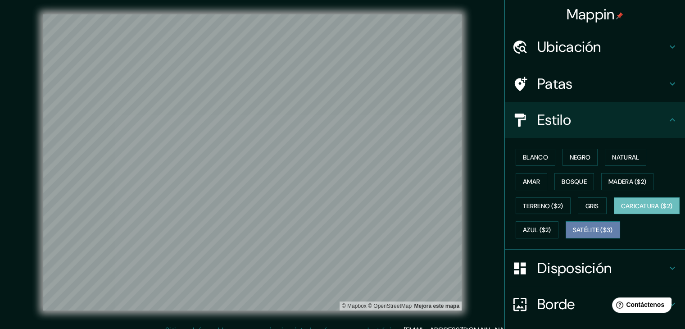 Image resolution: width=685 pixels, height=329 pixels. I want to click on font: © OpenStreetMap, so click(390, 306).